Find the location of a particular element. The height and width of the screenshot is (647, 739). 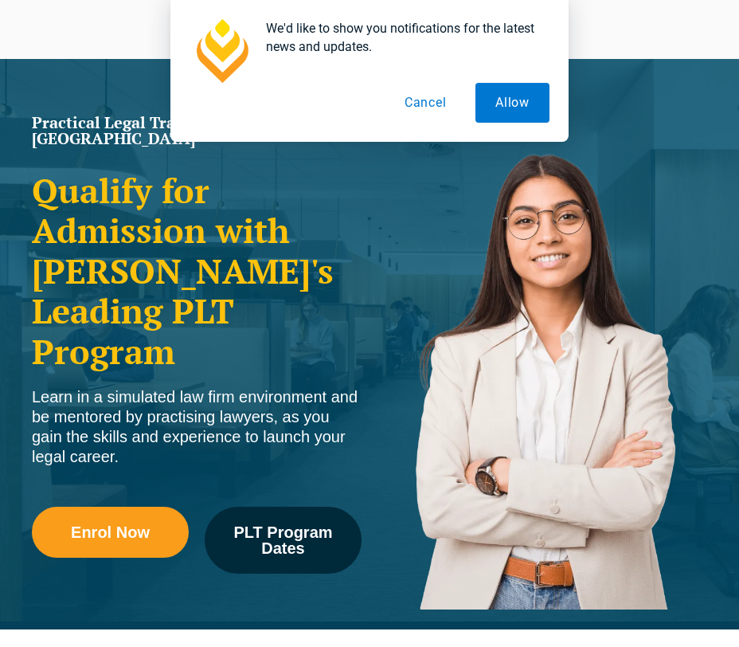

button: Allow is located at coordinates (512, 103).